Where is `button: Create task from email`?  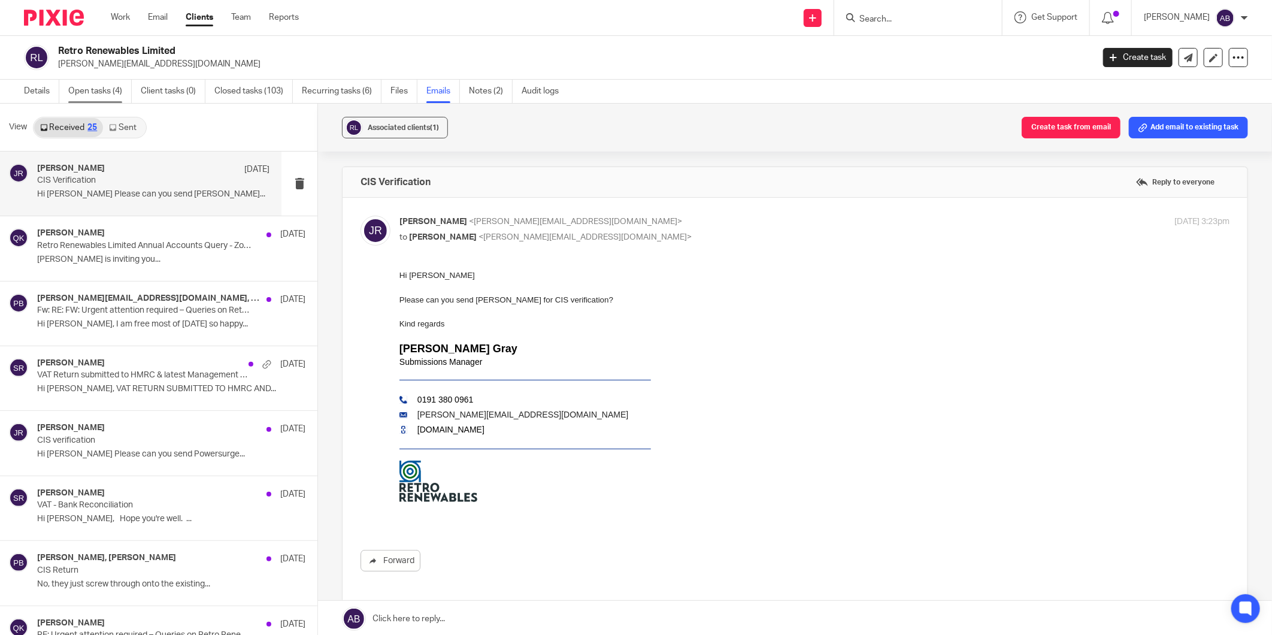 button: Create task from email is located at coordinates (1071, 128).